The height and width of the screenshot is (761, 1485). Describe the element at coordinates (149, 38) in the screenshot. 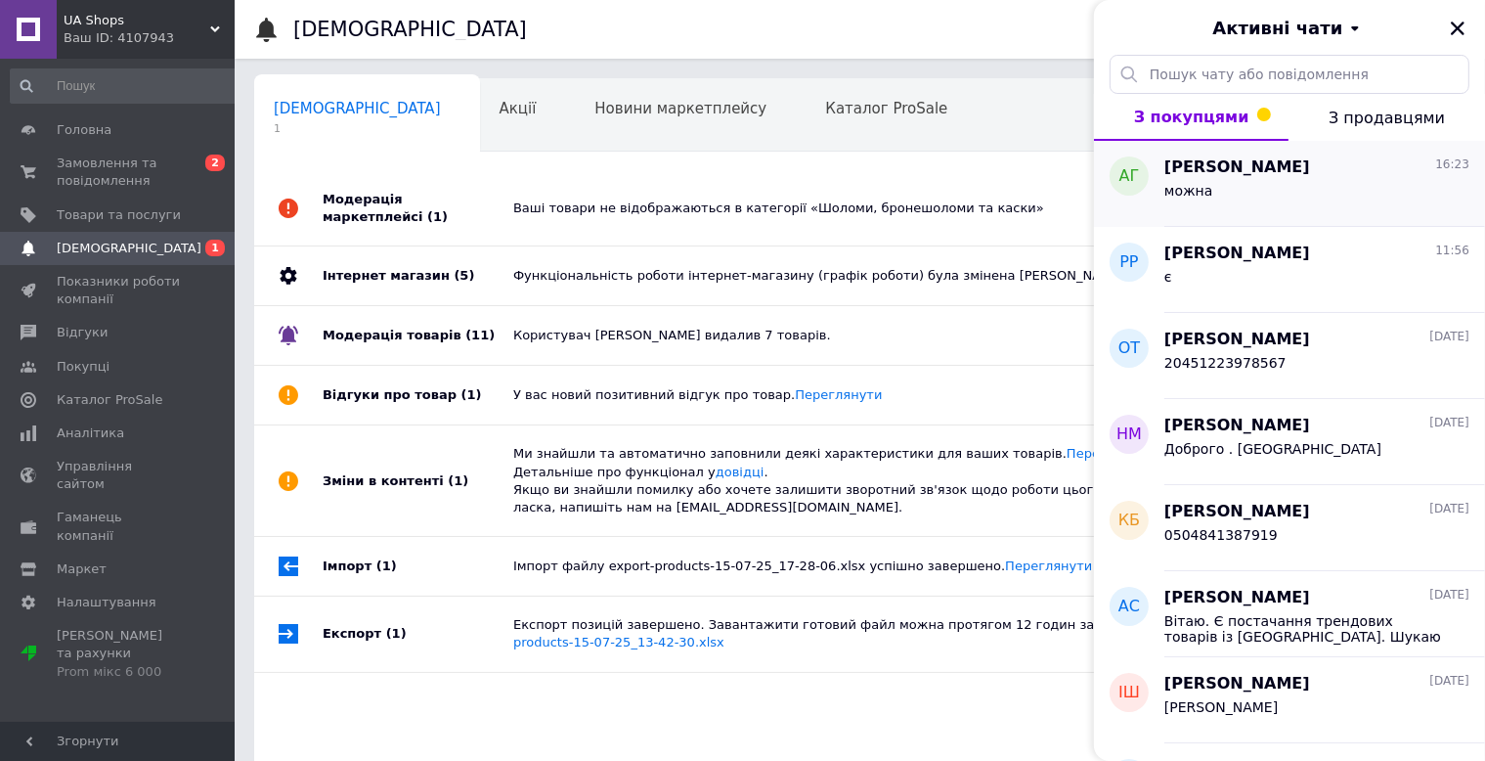

I see `div: Ваш ID: 4107943` at that location.